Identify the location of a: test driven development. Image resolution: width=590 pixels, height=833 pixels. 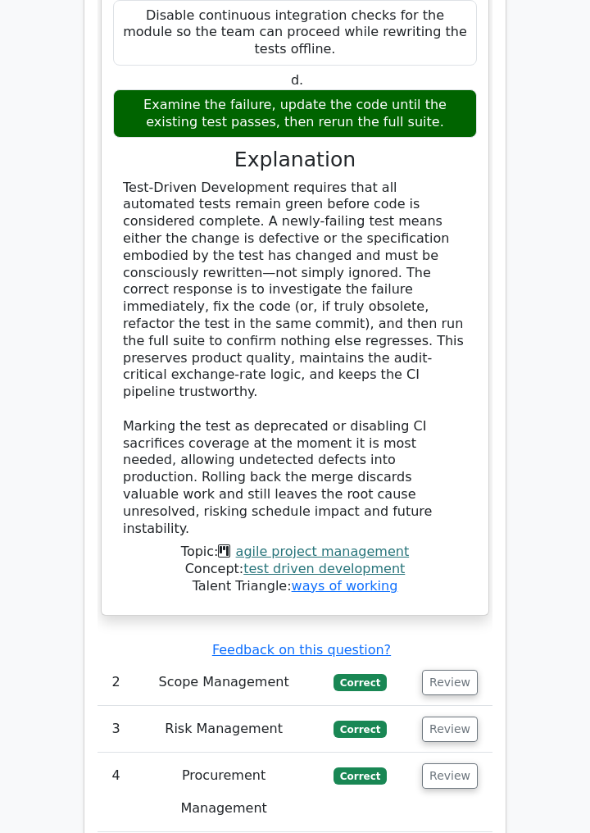
(324, 568).